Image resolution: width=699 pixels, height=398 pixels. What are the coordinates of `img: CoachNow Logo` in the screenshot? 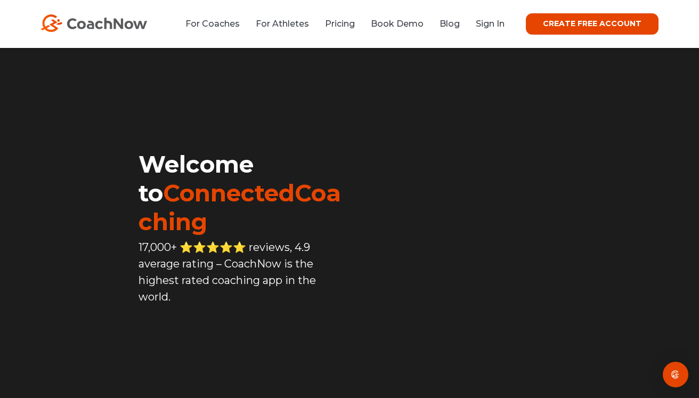 It's located at (94, 23).